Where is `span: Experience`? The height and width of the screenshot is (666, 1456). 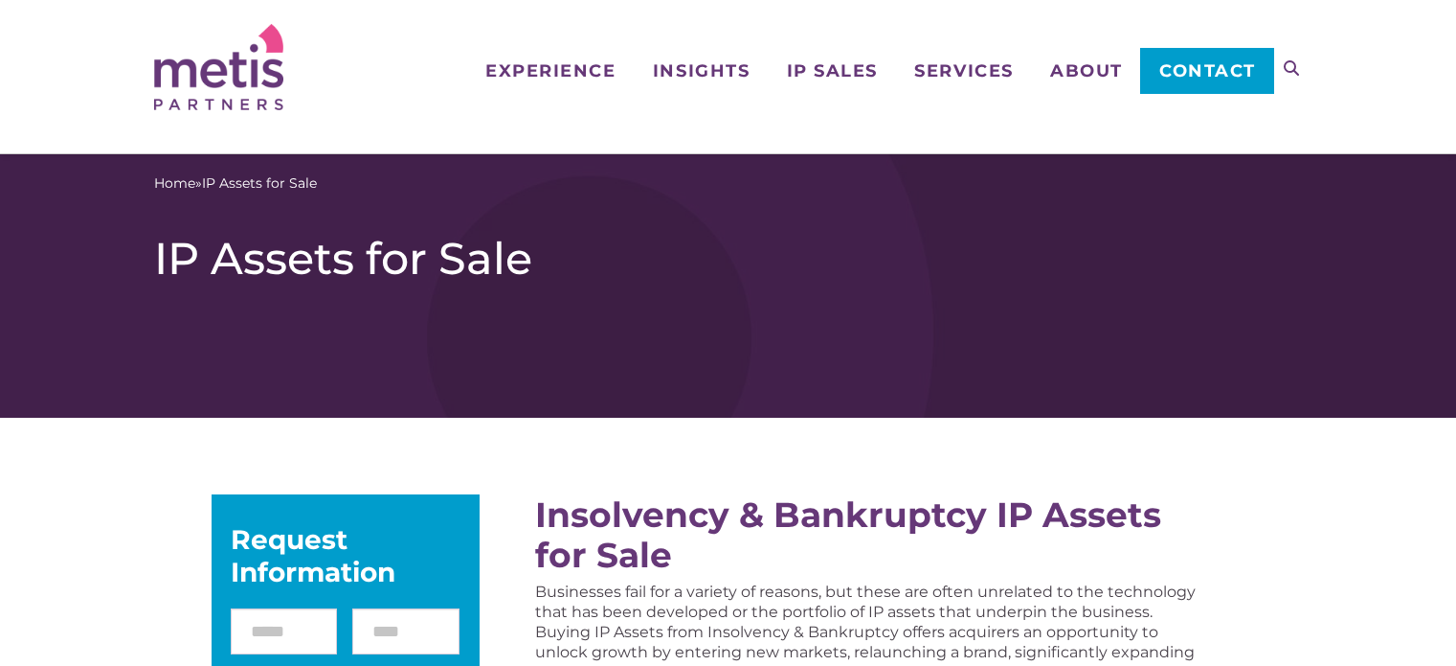
span: Experience is located at coordinates (551, 71).